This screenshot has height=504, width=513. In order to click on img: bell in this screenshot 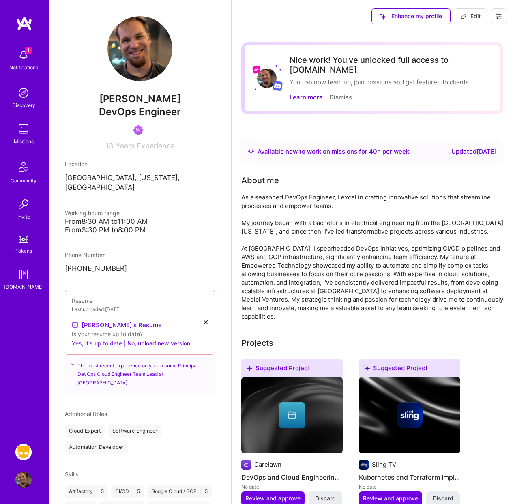, I will do `click(24, 55)`.